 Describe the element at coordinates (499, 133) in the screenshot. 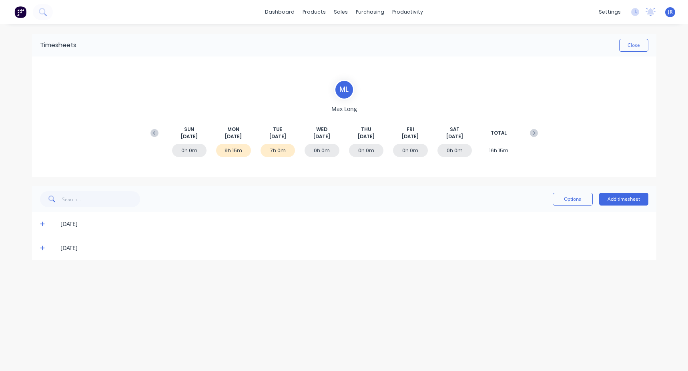

I see `span: TOTAL` at that location.